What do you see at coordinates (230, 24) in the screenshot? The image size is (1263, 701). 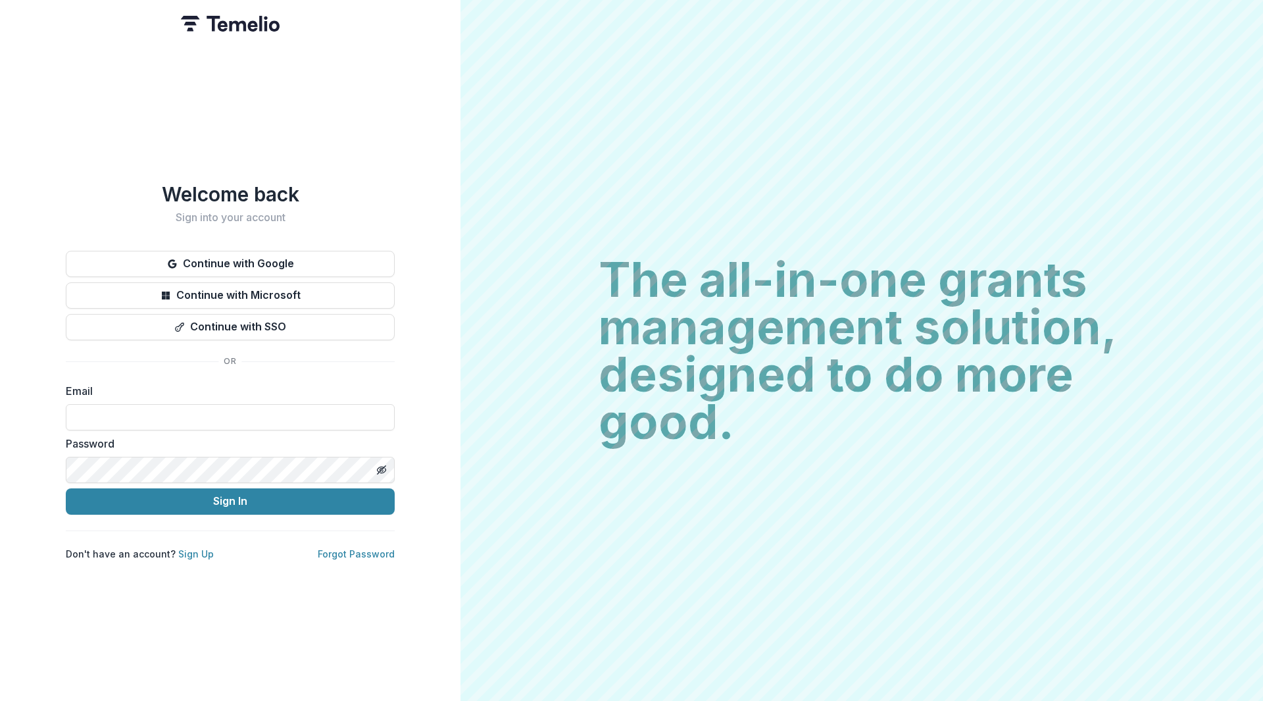 I see `img: Temelio` at bounding box center [230, 24].